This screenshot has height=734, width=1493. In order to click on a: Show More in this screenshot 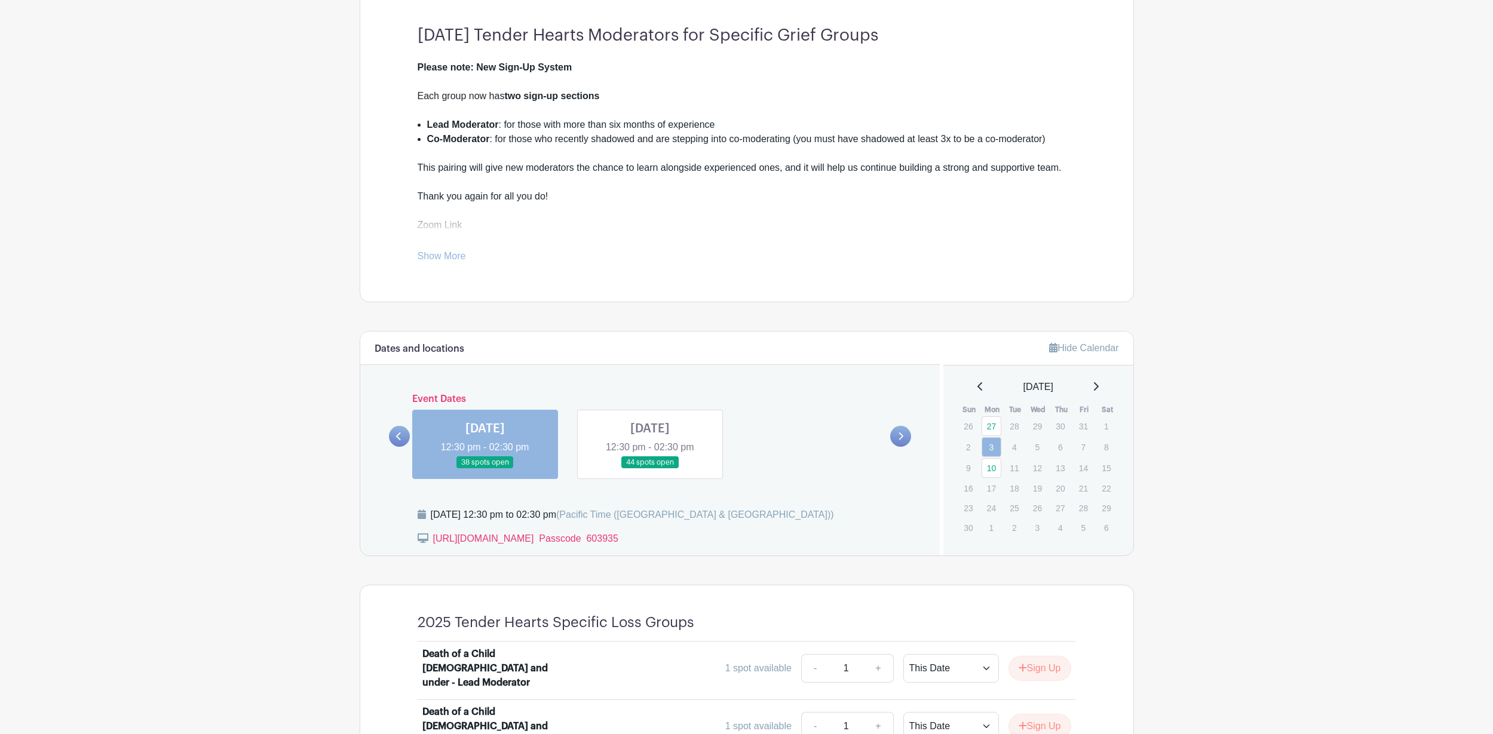, I will do `click(441, 258)`.